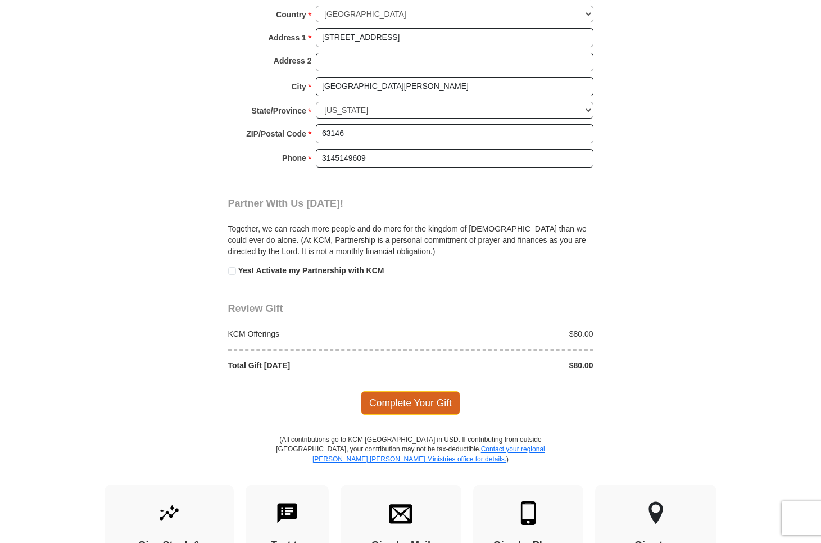  Describe the element at coordinates (294, 158) in the screenshot. I see `strong: Phone` at that location.